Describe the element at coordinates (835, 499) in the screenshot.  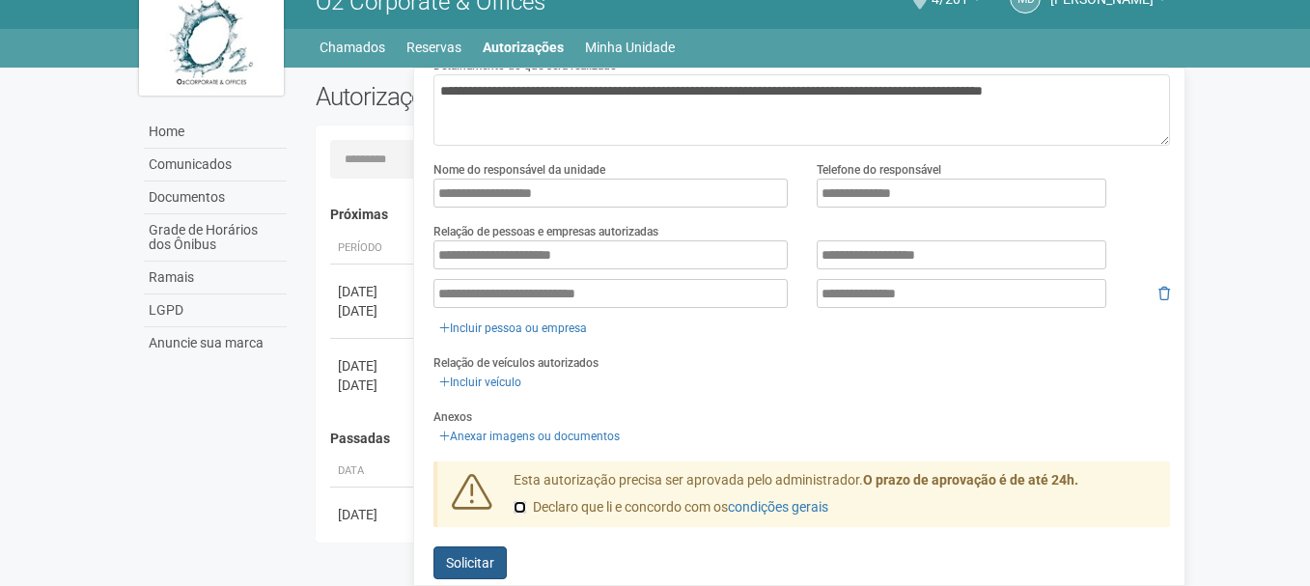
I see `div: Esta autorização precisa ser aprovada pelo administrador.` at that location.